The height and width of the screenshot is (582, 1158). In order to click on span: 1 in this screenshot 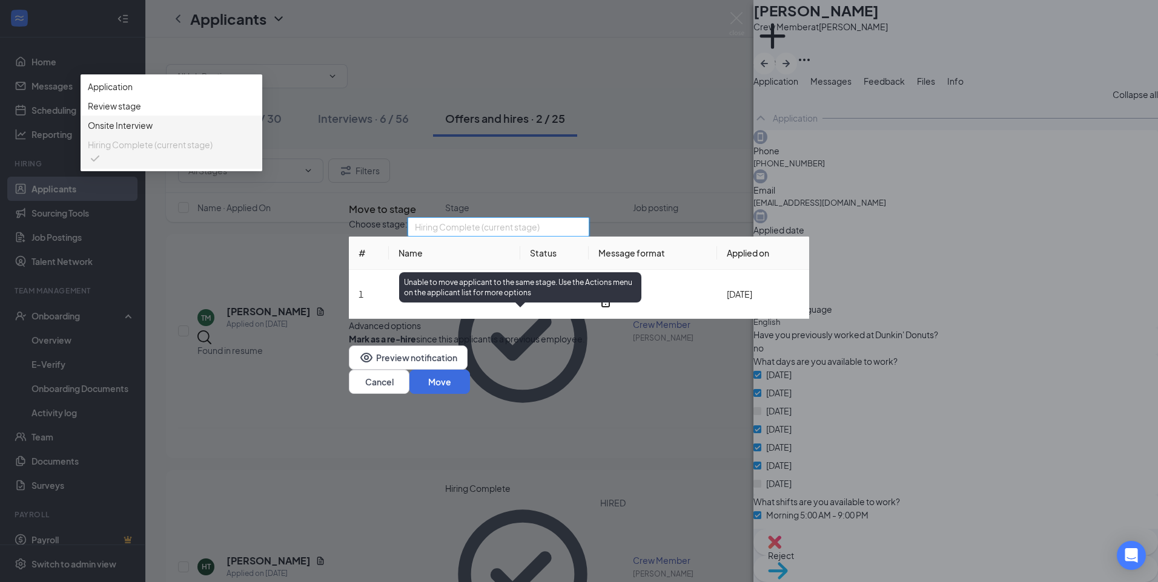, I will do `click(361, 294)`.